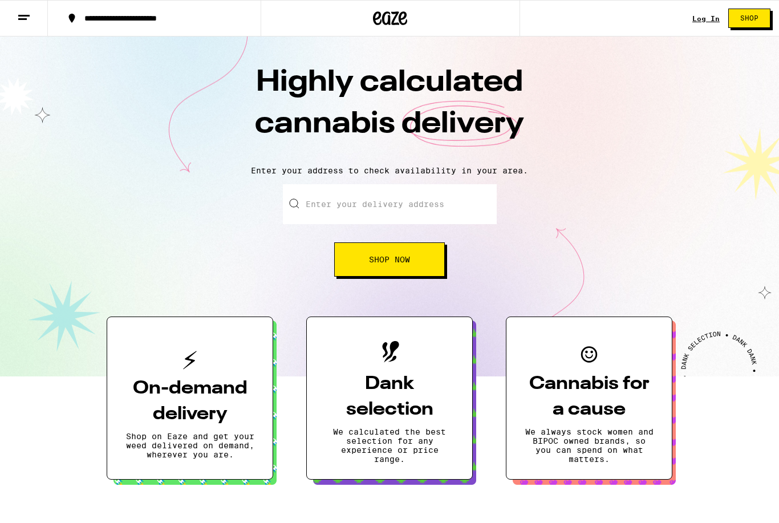 This screenshot has width=779, height=523. What do you see at coordinates (190, 402) in the screenshot?
I see `h3: On-demand delivery` at bounding box center [190, 402].